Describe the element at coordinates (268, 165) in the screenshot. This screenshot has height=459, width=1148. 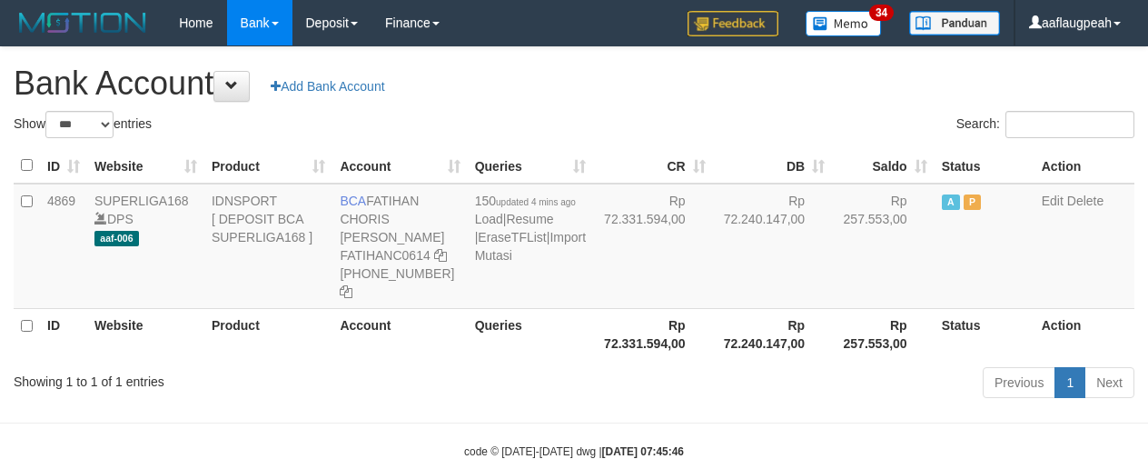
I see `th: Product: activate to sort column ascending` at that location.